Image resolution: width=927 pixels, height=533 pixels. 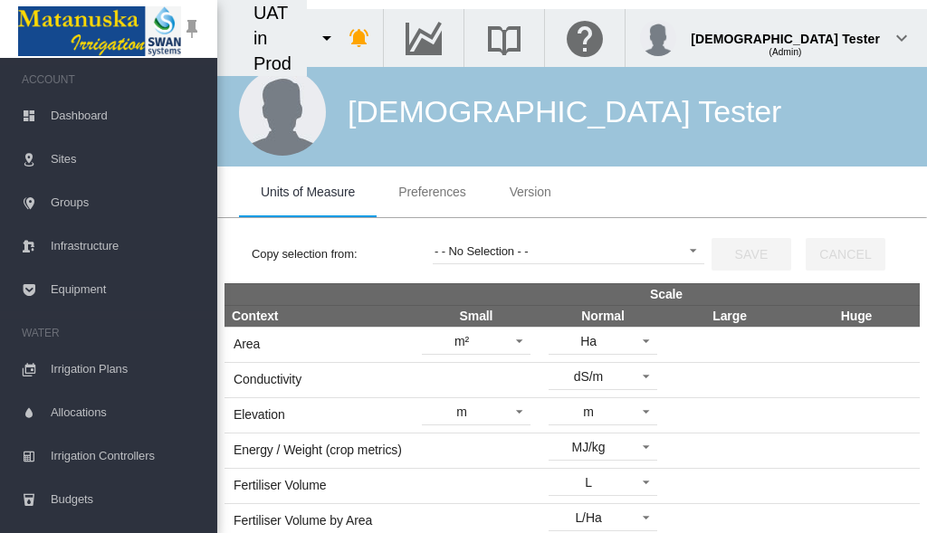 I want to click on span: Allocations, so click(x=127, y=413).